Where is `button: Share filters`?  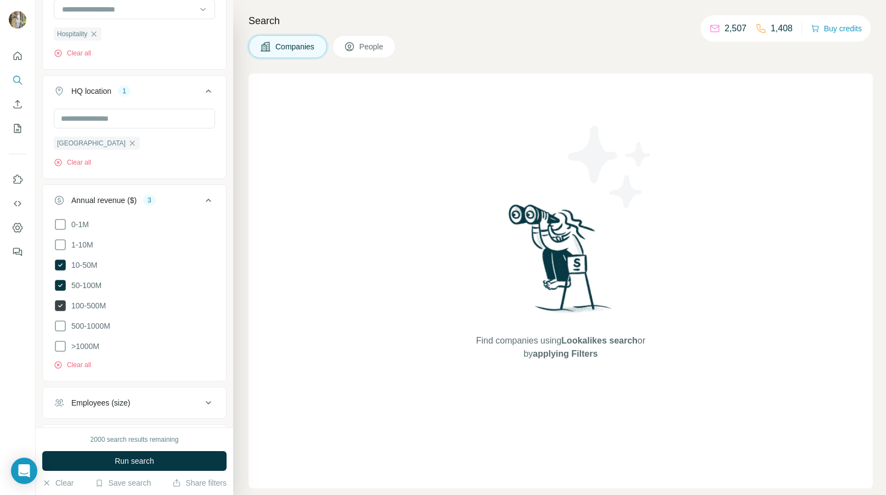
button: Share filters is located at coordinates (199, 483).